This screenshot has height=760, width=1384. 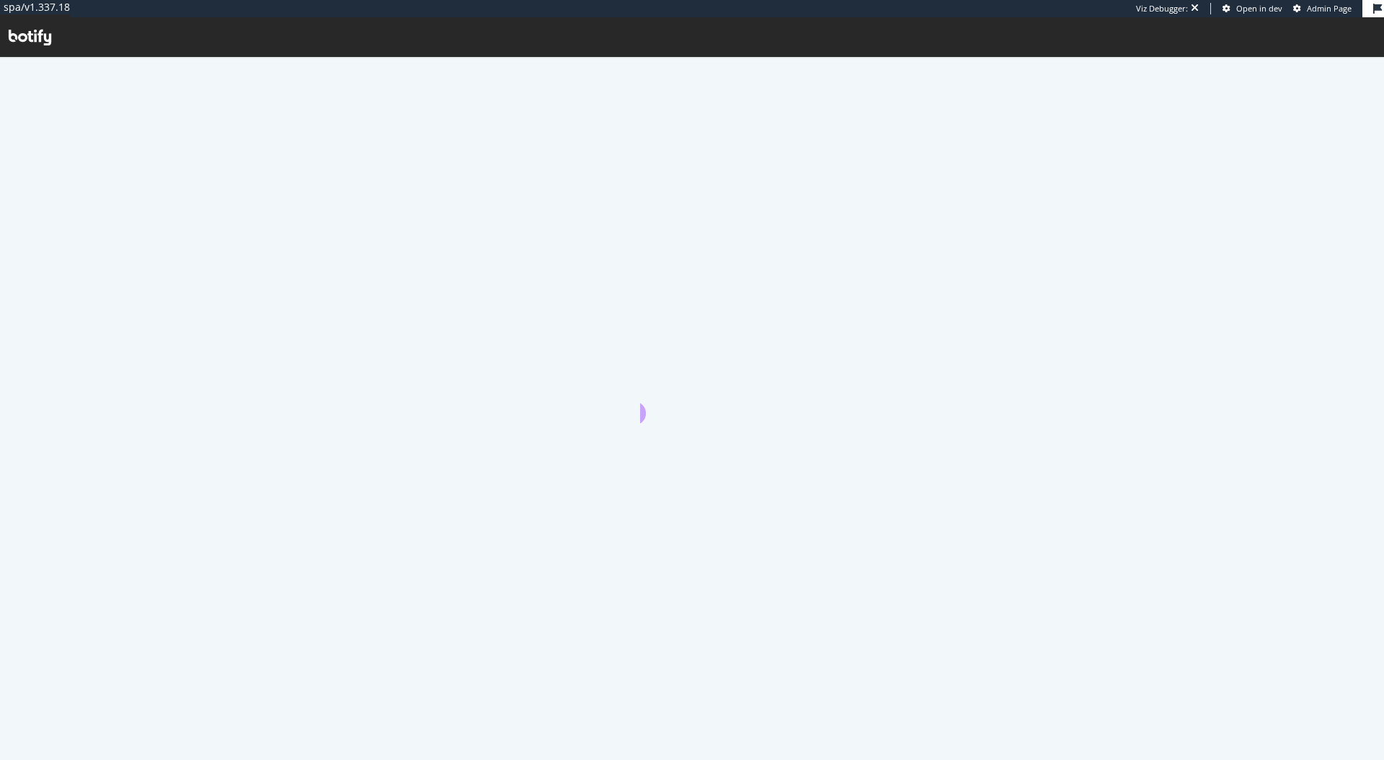 I want to click on span: Open in dev, so click(x=1259, y=8).